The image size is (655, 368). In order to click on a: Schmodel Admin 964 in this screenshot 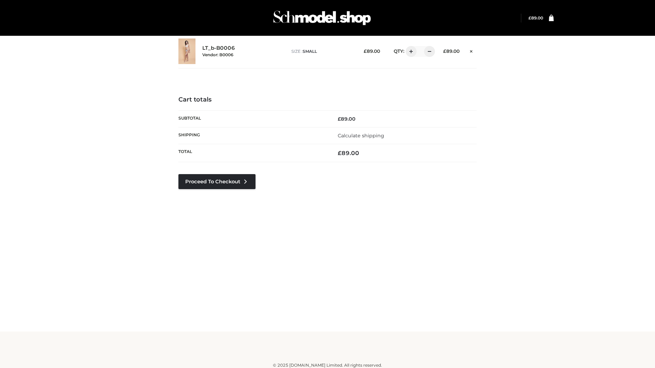, I will do `click(322, 18)`.